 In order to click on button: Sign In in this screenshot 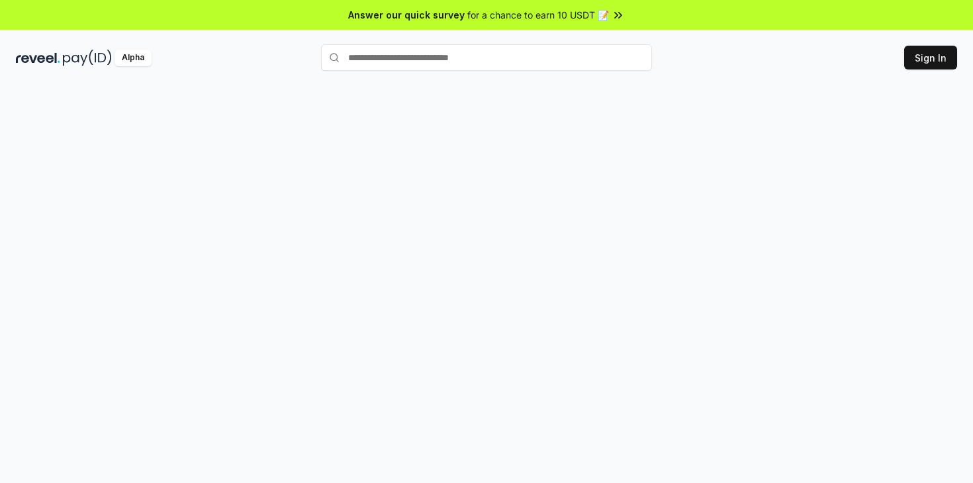, I will do `click(931, 58)`.